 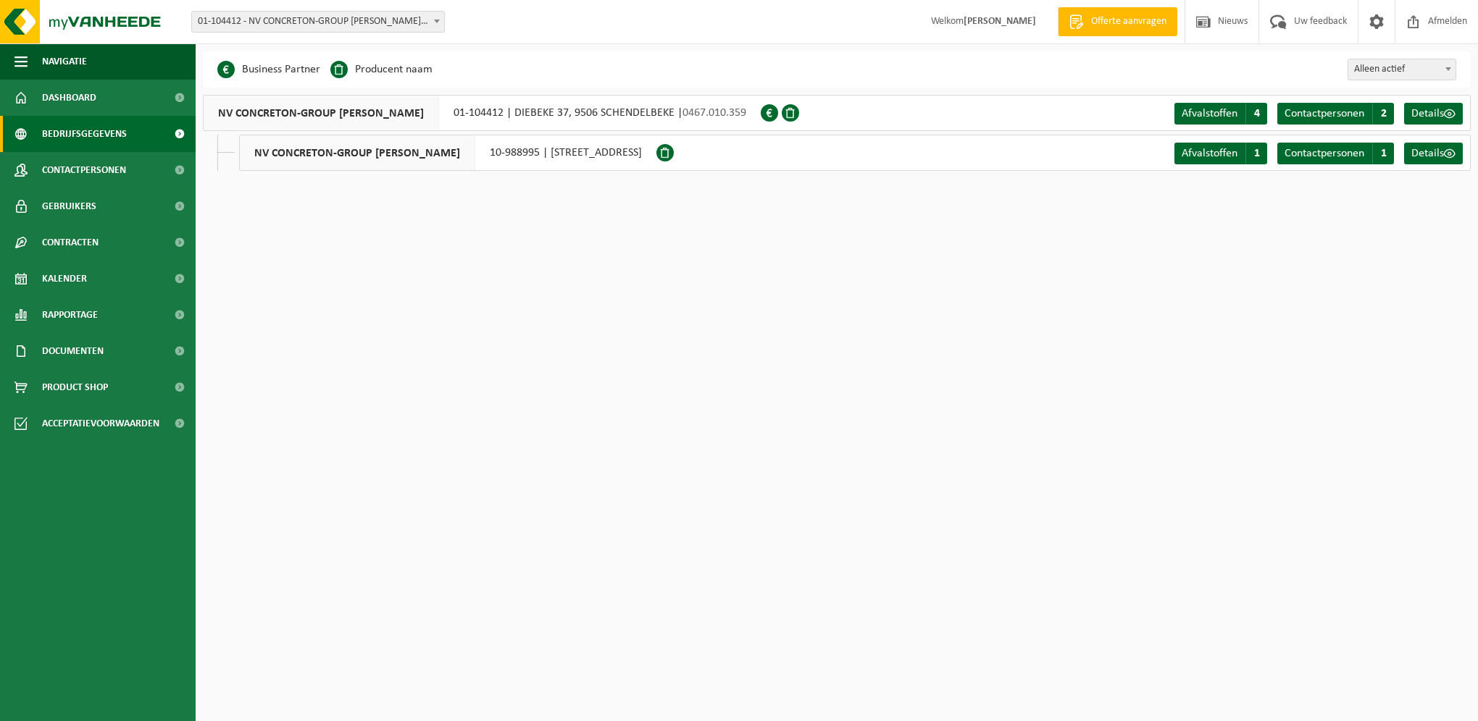 I want to click on span: 0467.010.359, so click(x=714, y=113).